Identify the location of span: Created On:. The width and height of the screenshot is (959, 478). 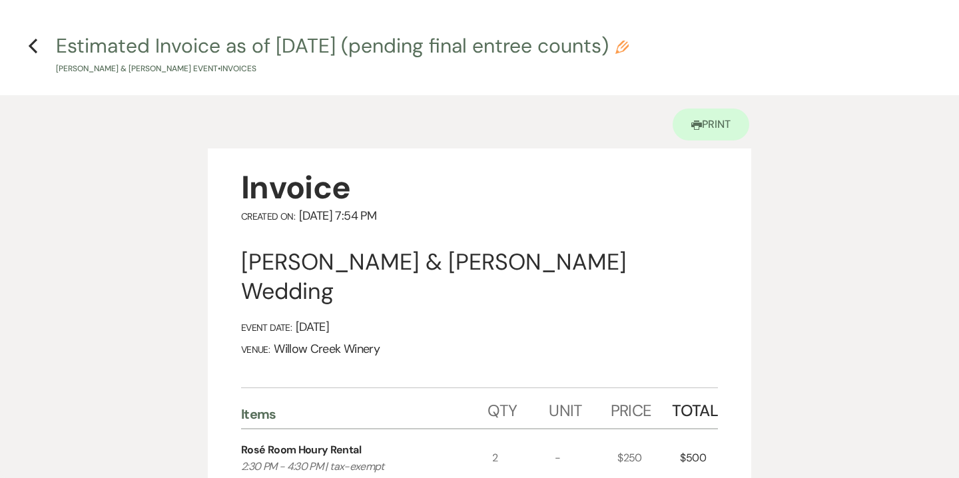
(268, 217).